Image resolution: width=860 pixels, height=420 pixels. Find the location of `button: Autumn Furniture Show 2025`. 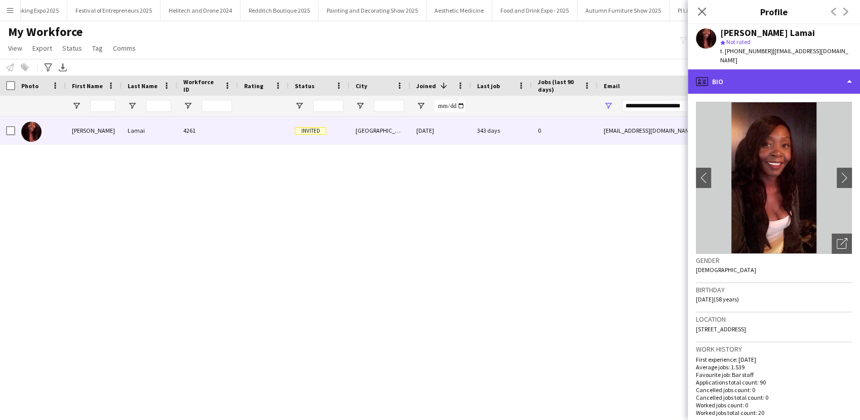

button: Autumn Furniture Show 2025 is located at coordinates (623, 10).